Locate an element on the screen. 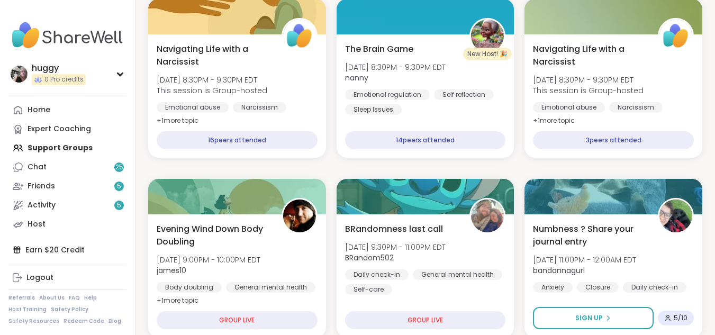  a: Friends5 is located at coordinates (67, 186).